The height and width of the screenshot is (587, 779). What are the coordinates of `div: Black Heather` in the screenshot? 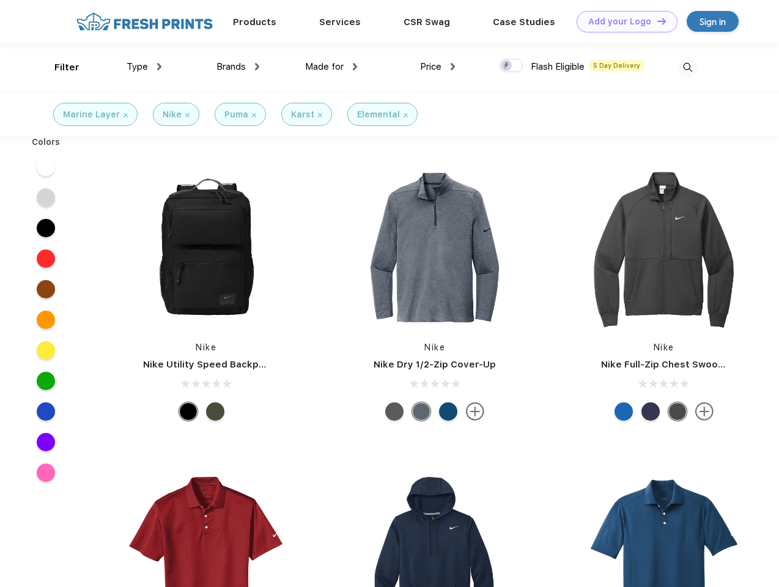 It's located at (394, 411).